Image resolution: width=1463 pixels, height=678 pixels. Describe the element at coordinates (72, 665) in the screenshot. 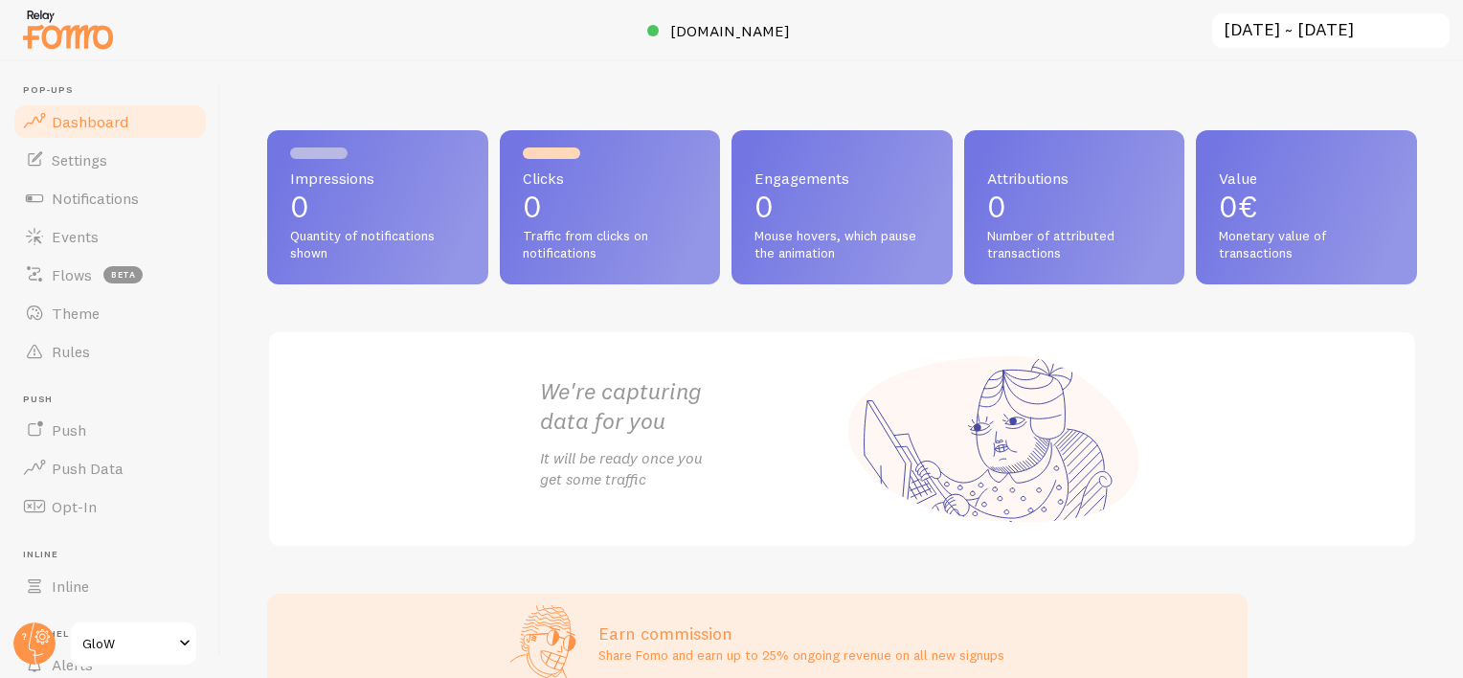

I see `span: Alerts` at that location.